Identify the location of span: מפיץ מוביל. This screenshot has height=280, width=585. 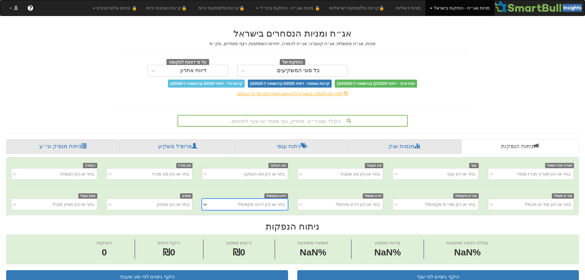
(88, 196).